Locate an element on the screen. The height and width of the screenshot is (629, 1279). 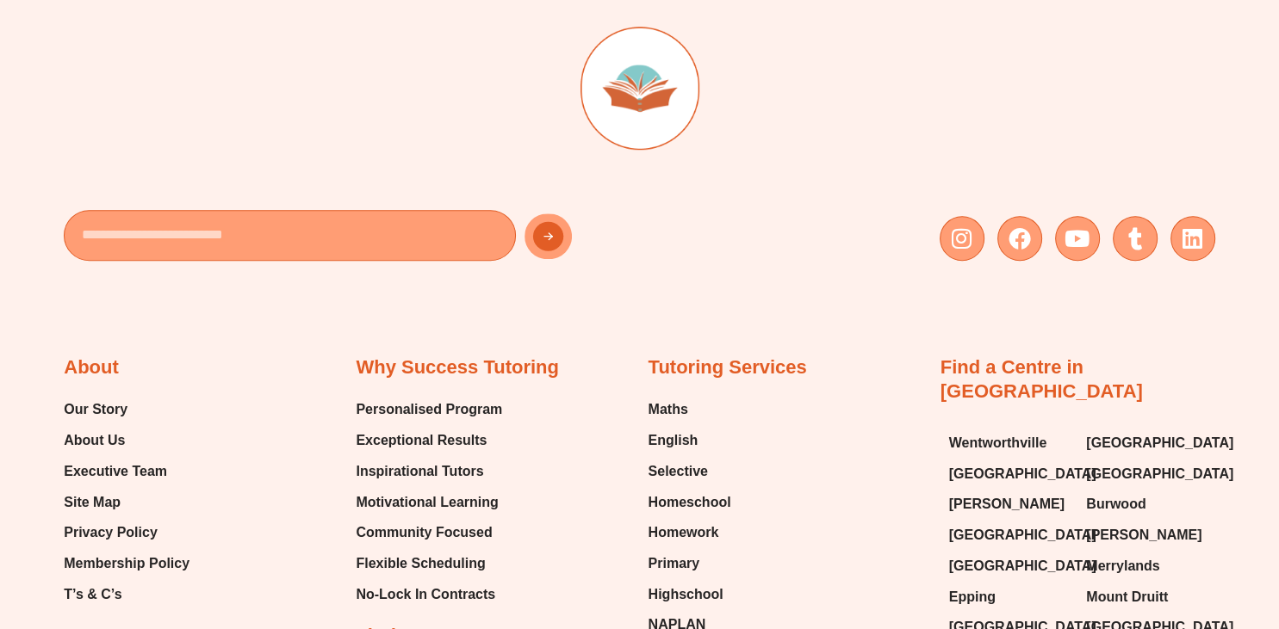
span: Maths is located at coordinates (668, 410).